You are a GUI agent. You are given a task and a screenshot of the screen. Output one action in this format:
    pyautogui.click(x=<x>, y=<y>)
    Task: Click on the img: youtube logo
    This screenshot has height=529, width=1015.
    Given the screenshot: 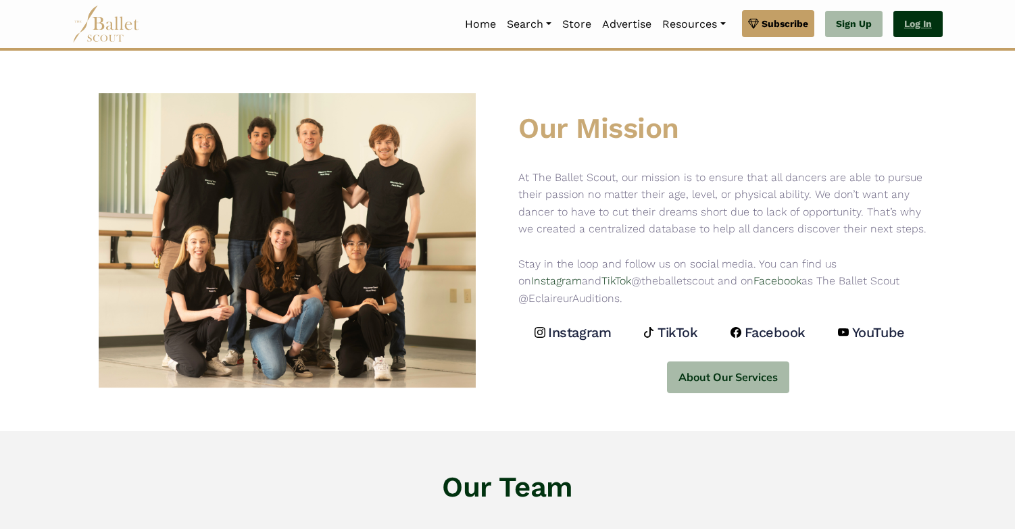 What is the action you would take?
    pyautogui.click(x=843, y=332)
    